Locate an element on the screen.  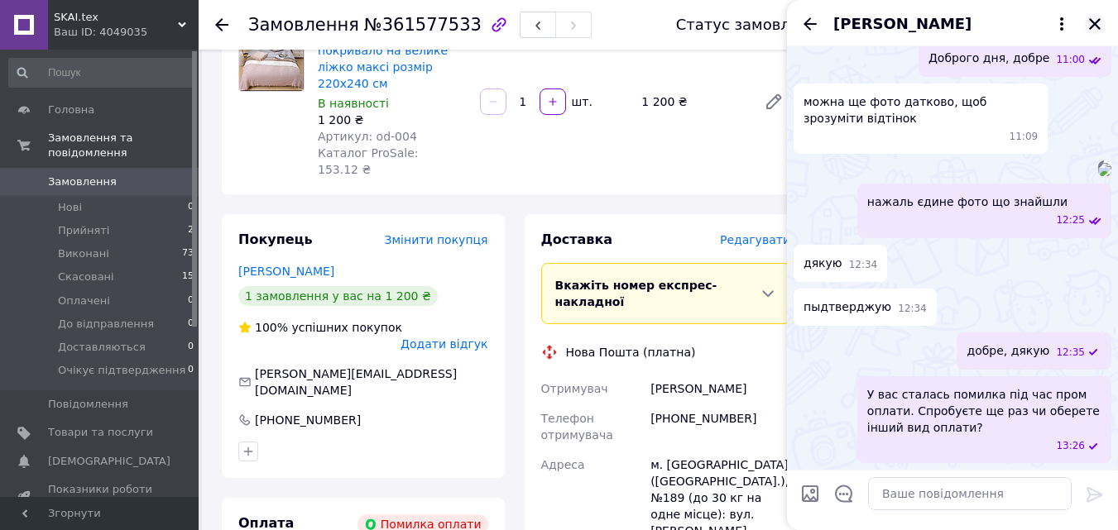
span: №361577533 is located at coordinates (423, 25).